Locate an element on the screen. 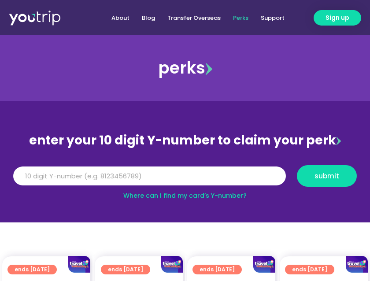  a: Transfer Overseas is located at coordinates (194, 18).